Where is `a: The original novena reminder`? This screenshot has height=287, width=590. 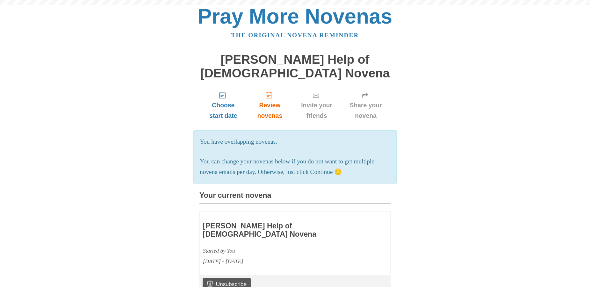 a: The original novena reminder is located at coordinates (295, 35).